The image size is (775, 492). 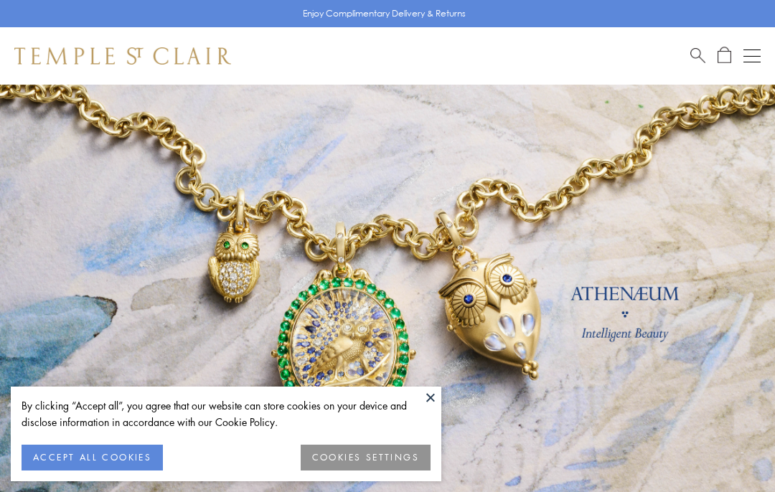 I want to click on button: ACCEPT ALL COOKIES, so click(x=92, y=458).